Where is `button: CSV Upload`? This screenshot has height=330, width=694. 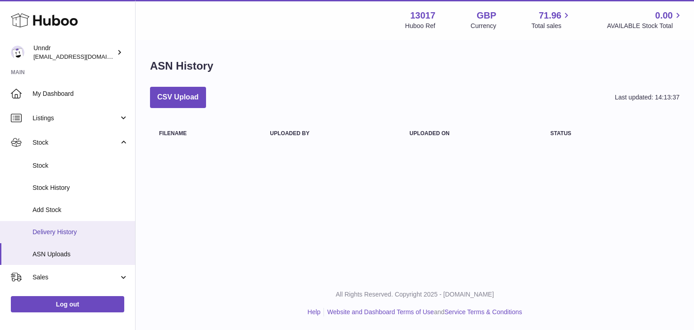 button: CSV Upload is located at coordinates (178, 97).